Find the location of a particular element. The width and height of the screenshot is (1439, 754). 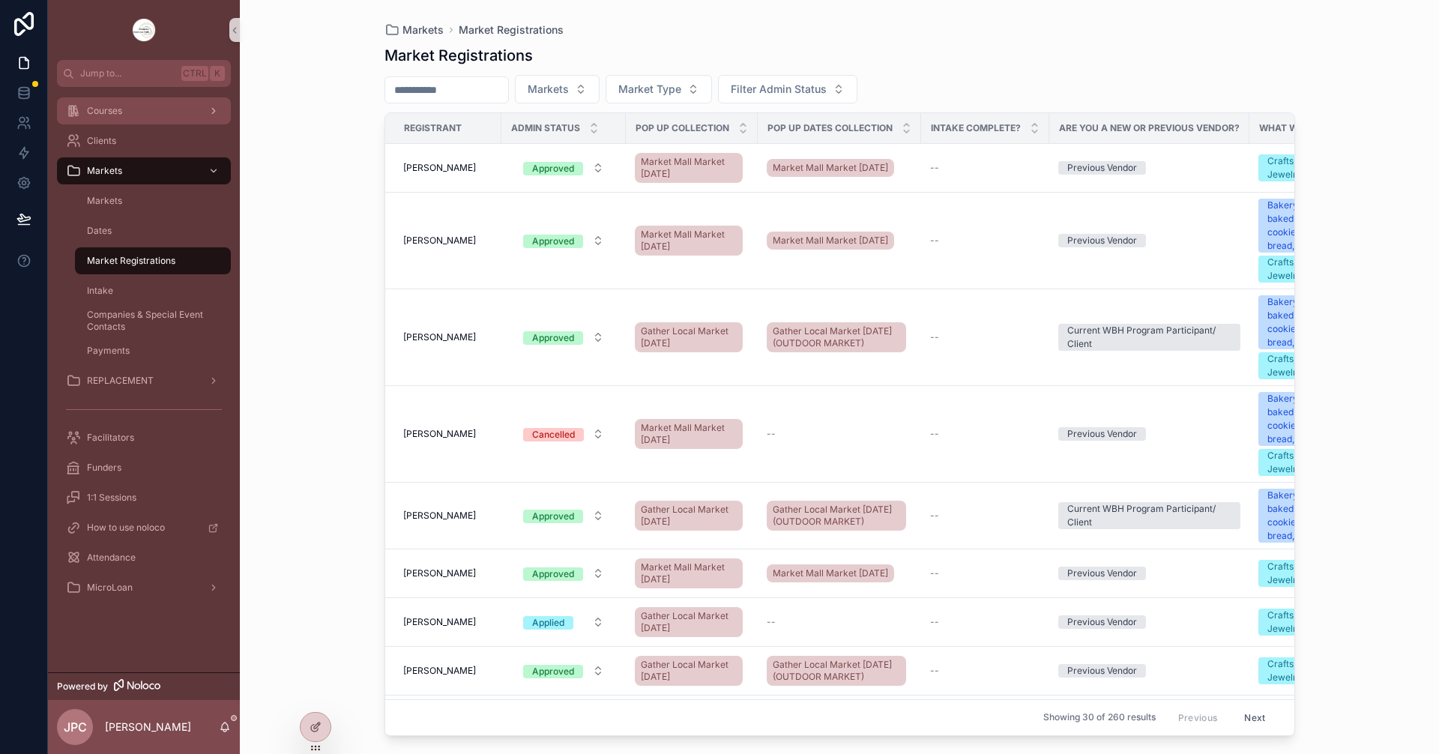

span: Ctrl is located at coordinates (195, 73).